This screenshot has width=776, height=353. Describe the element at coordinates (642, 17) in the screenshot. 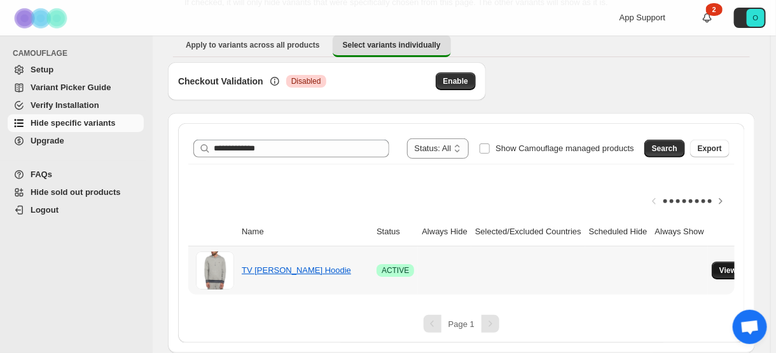

I see `span: App Support` at that location.